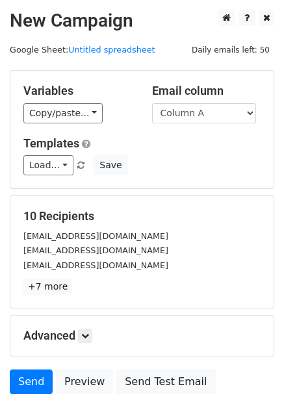 This screenshot has height=400, width=284. What do you see at coordinates (230, 50) in the screenshot?
I see `span: Daily emails left: 50` at bounding box center [230, 50].